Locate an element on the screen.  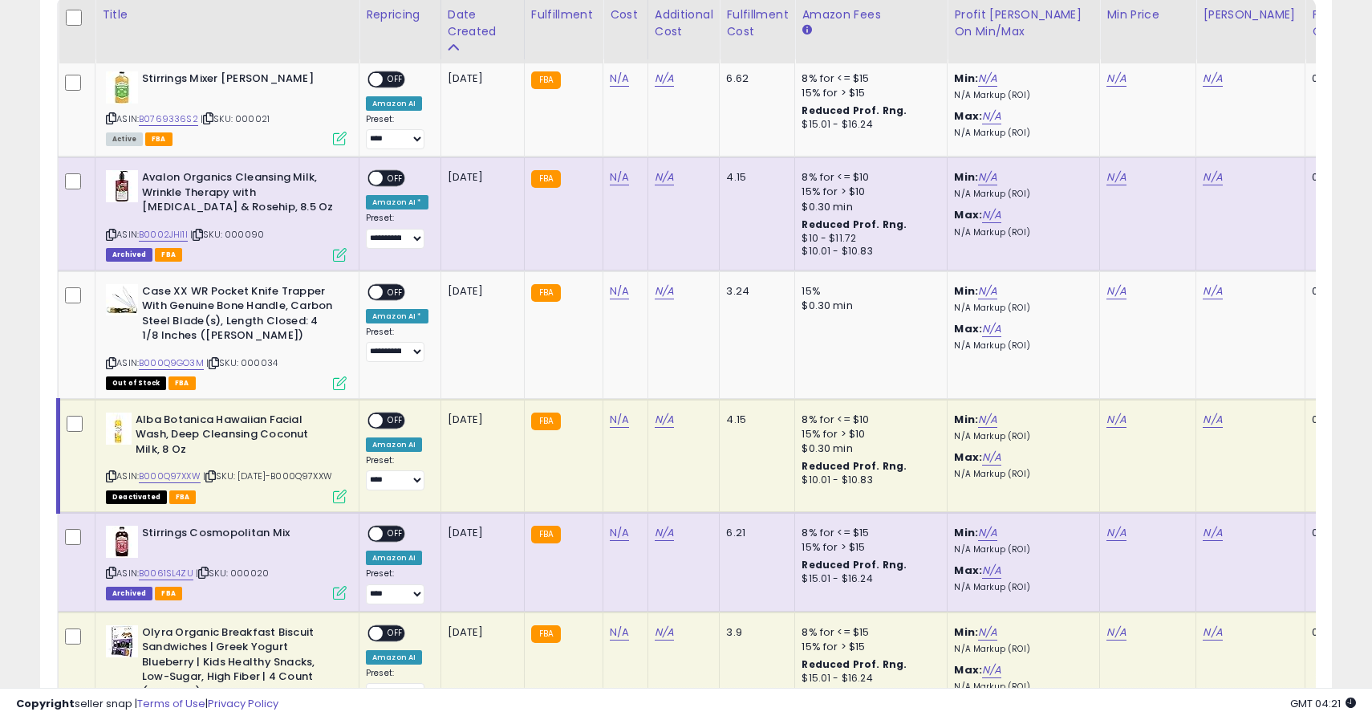
div: Repricing is located at coordinates (400, 14).